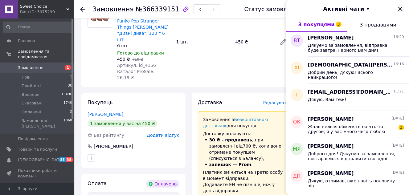 This screenshot has height=195, width=409. What do you see at coordinates (100, 102) in the screenshot?
I see `span: Покупець` at bounding box center [100, 102].